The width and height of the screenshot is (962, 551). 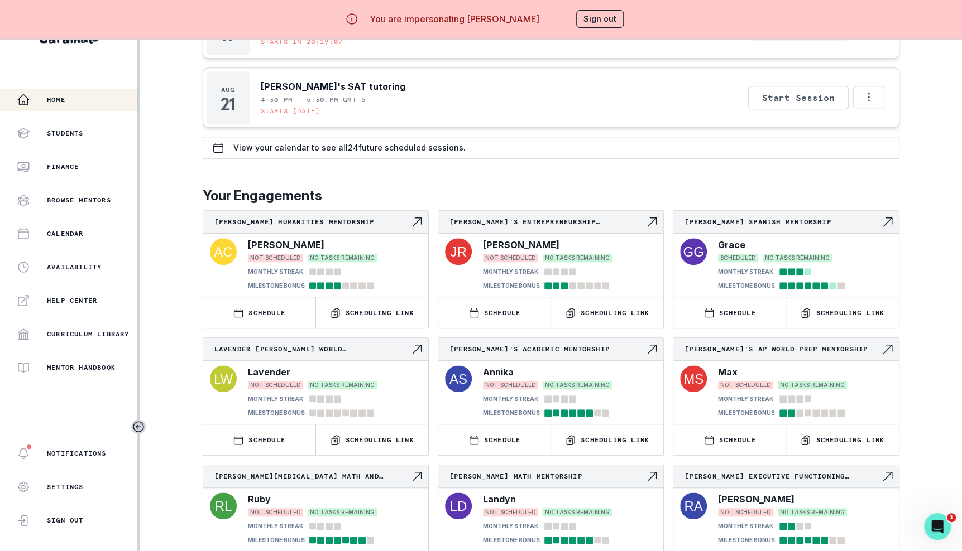 I want to click on p: Students, so click(x=65, y=133).